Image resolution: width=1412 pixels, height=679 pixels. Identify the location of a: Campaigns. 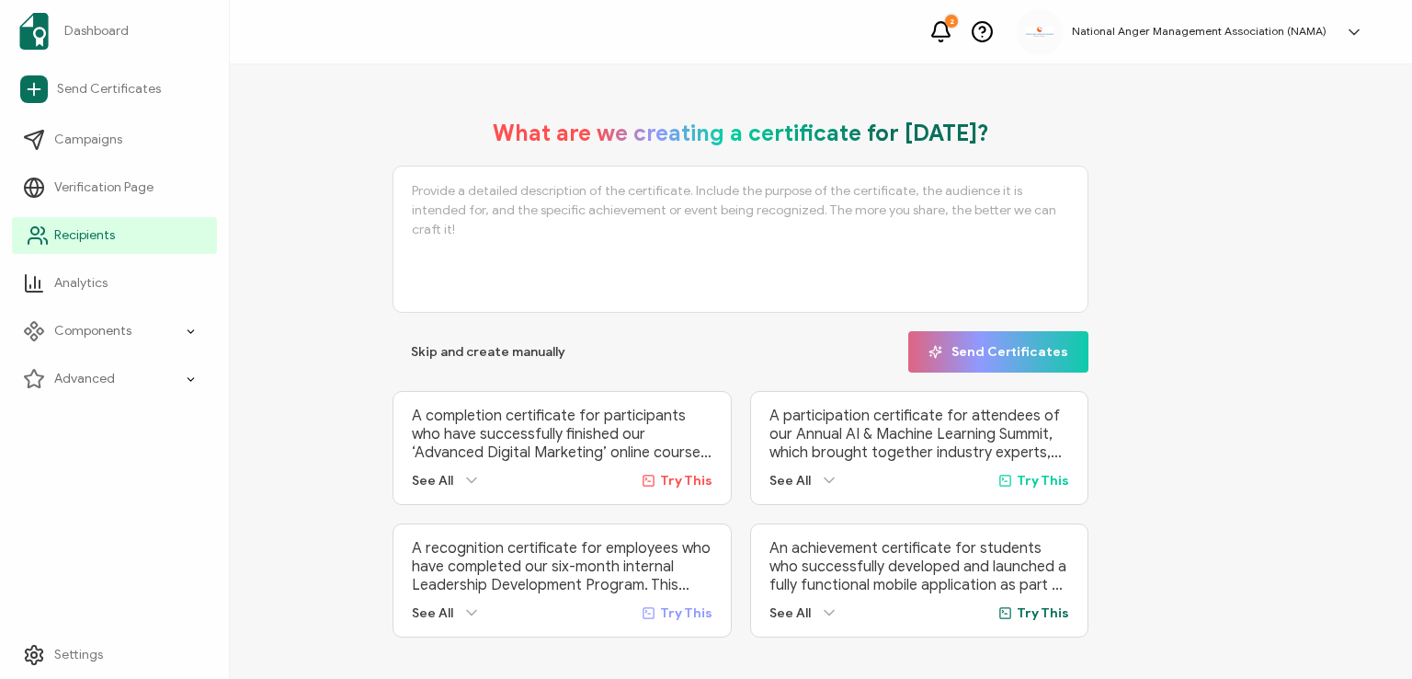
(114, 140).